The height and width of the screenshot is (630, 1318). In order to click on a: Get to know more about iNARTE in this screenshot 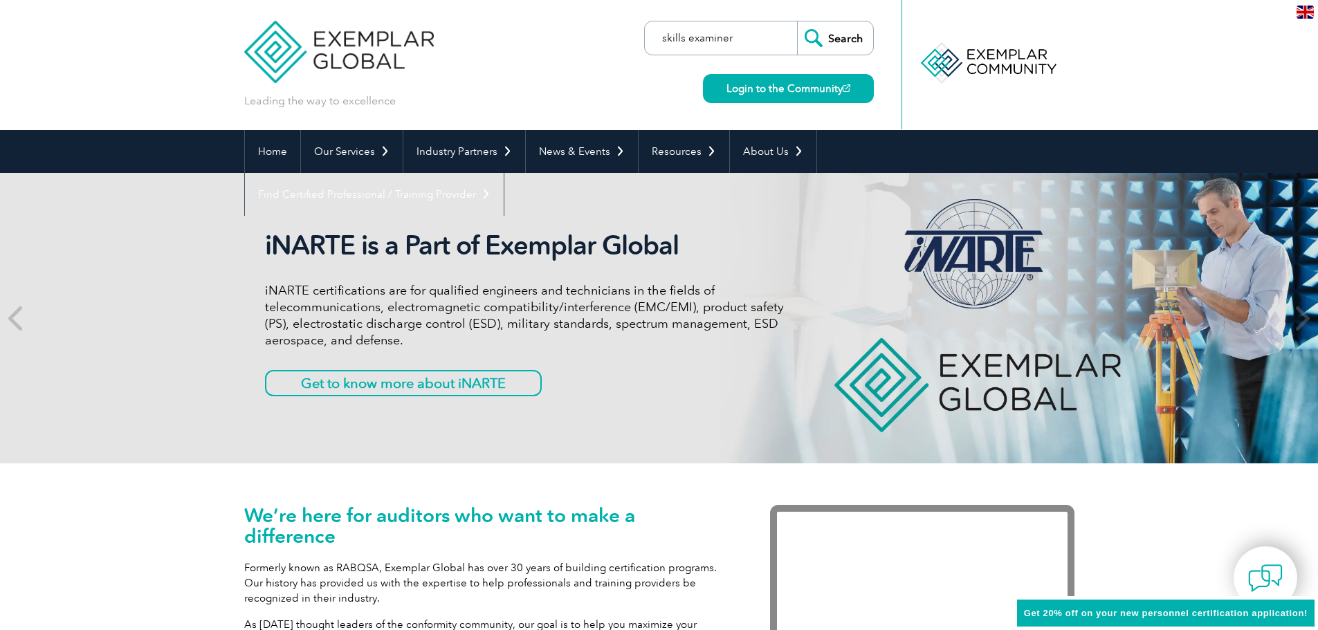, I will do `click(403, 383)`.